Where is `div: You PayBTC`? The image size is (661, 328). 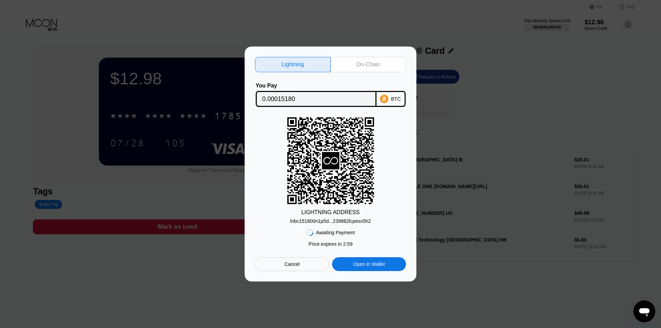
div: You PayBTC is located at coordinates (330, 95).